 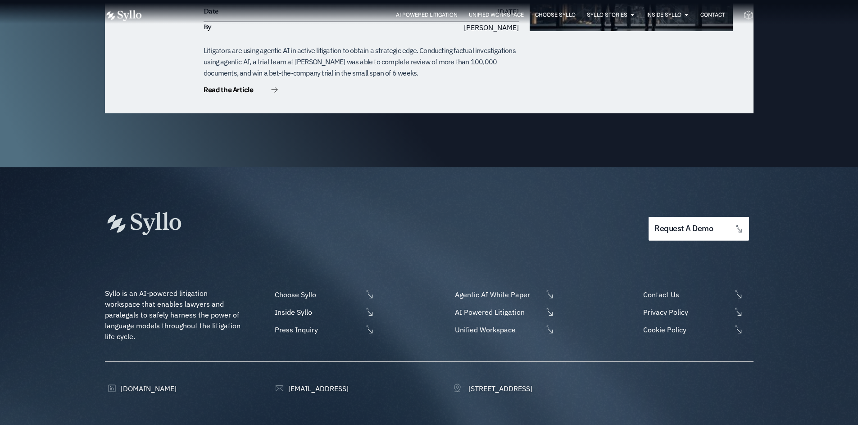 I want to click on a: Privacy Policy, so click(x=696, y=312).